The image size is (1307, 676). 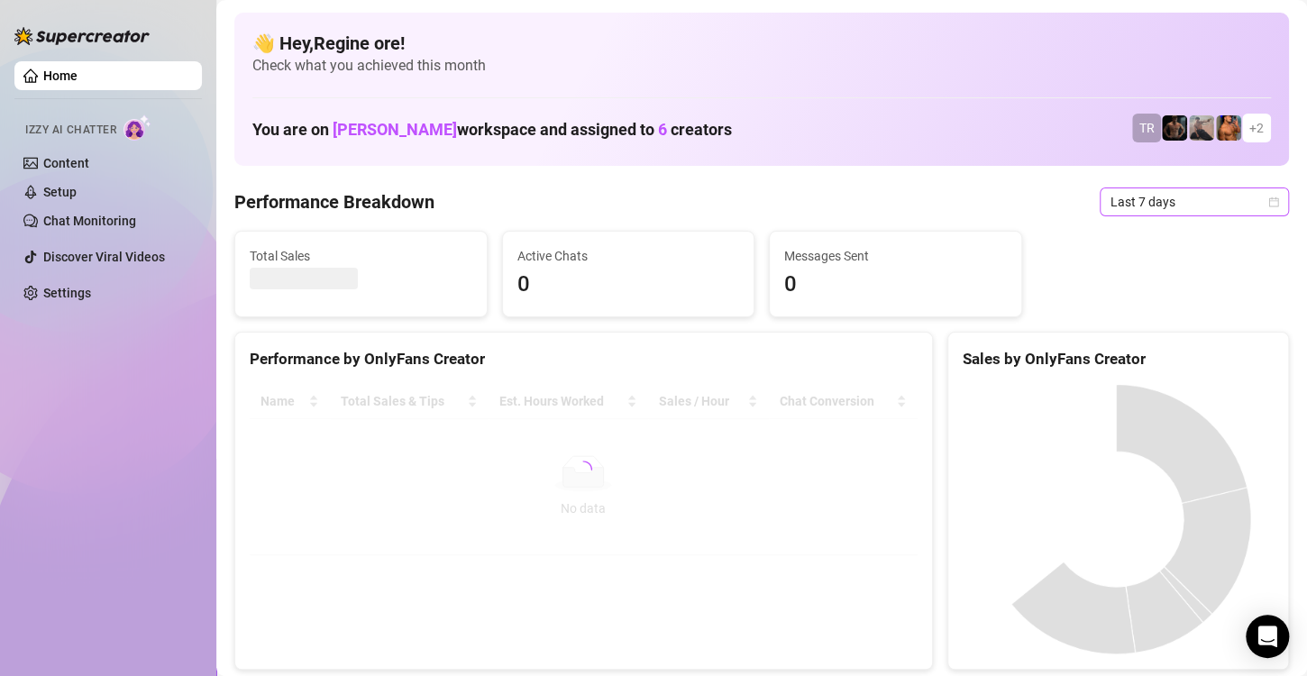 I want to click on img: logo-BBDzfeDw.svg, so click(x=82, y=36).